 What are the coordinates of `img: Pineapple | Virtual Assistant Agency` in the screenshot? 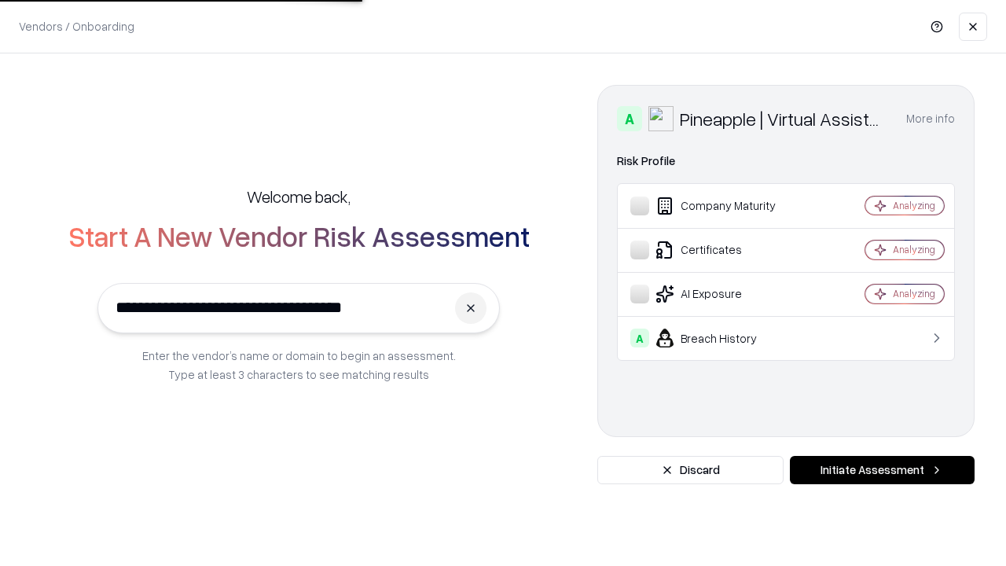 It's located at (661, 119).